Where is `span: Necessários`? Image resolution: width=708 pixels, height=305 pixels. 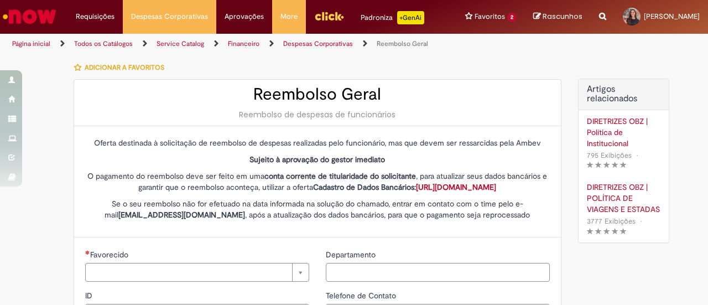 span: Necessários is located at coordinates (87, 252).